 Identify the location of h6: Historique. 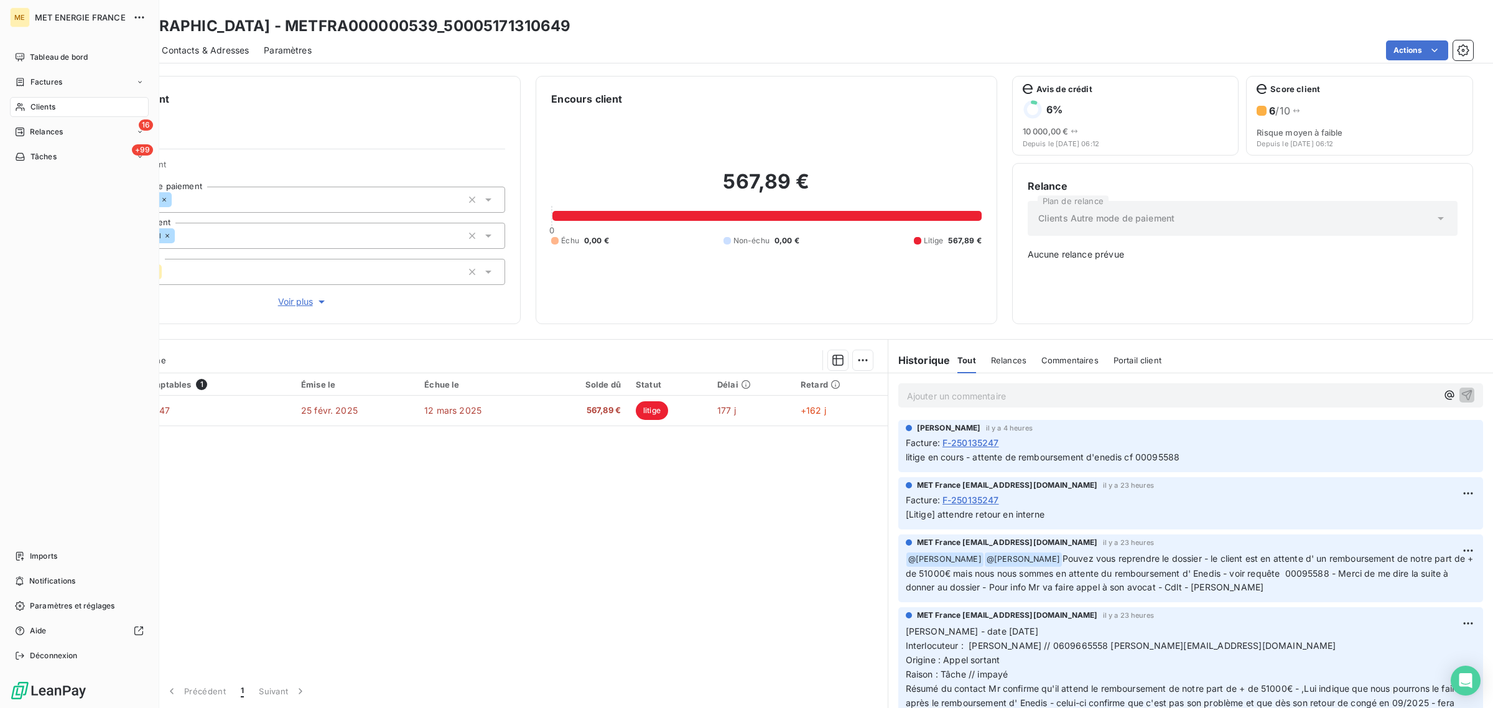
(920, 360).